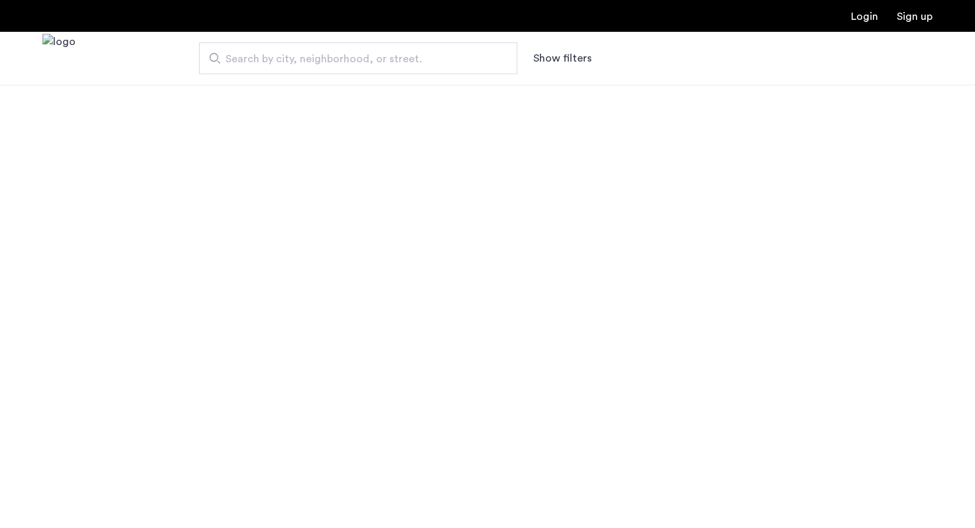 The height and width of the screenshot is (528, 975). I want to click on a: Cazamio Logo, so click(59, 58).